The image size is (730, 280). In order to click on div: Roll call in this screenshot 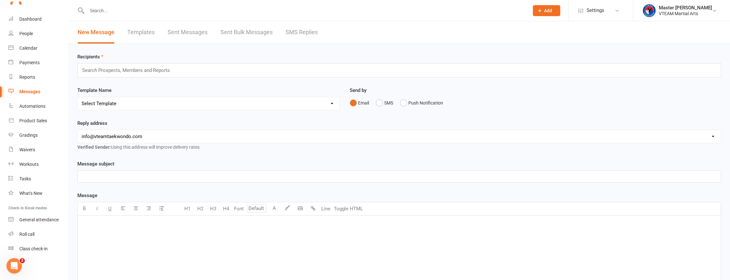, I will do `click(27, 234)`.